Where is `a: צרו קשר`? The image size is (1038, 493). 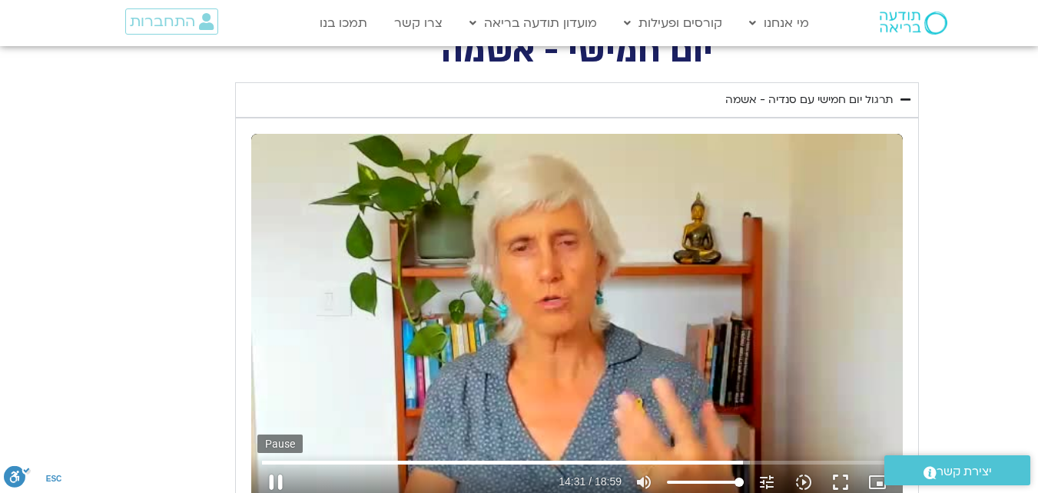
a: צרו קשר is located at coordinates (418, 23).